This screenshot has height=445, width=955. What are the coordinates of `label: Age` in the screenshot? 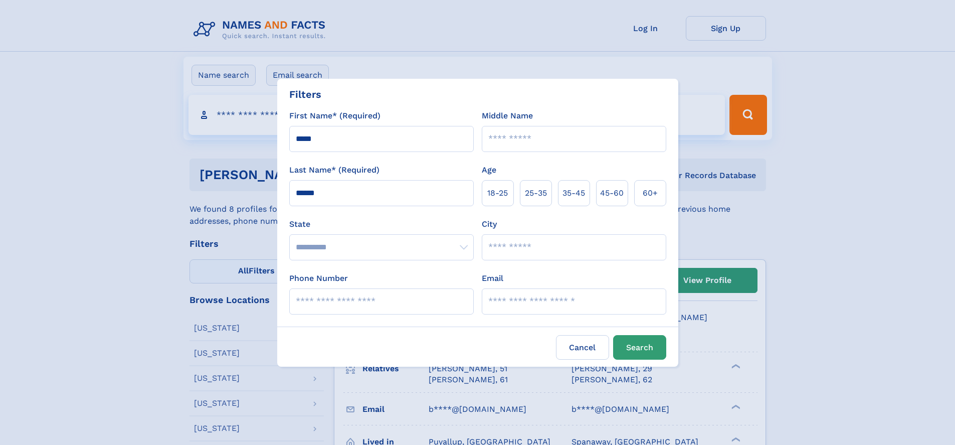 It's located at (489, 170).